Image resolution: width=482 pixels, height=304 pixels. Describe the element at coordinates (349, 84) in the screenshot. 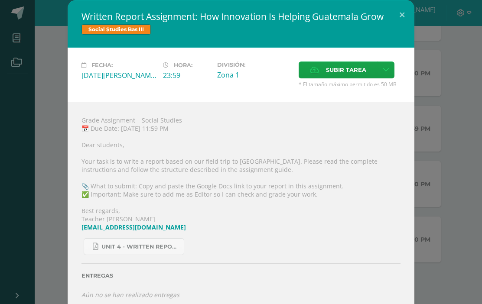

I see `span: * El tamaño máximo permitido es 50 MB` at that location.